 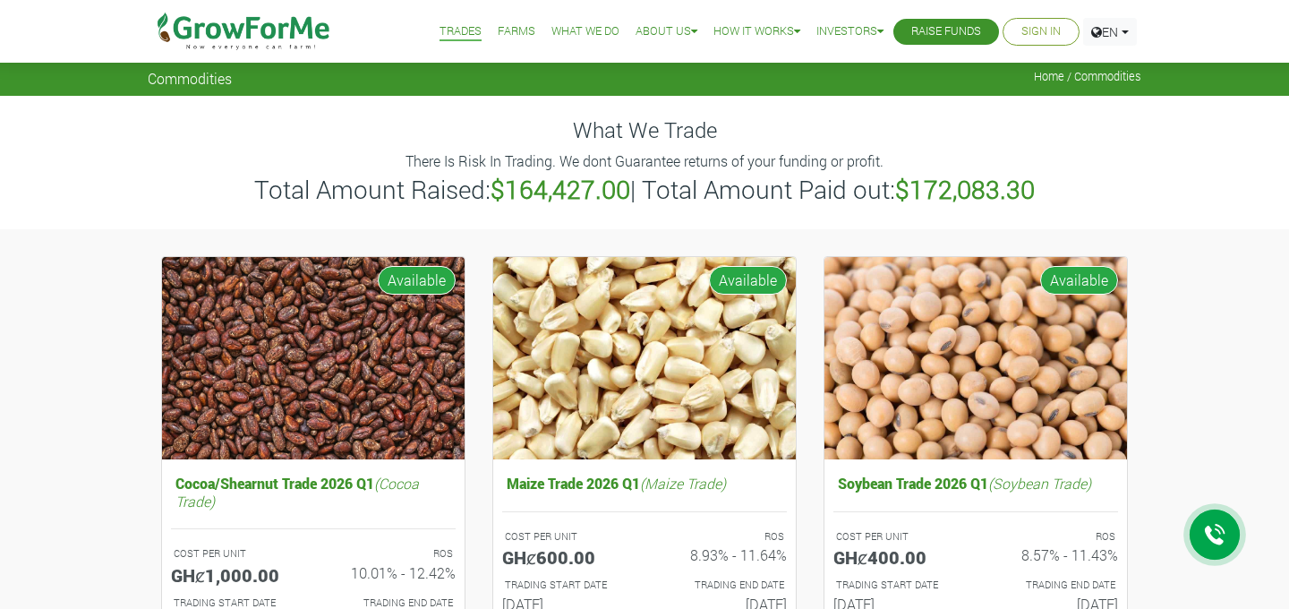 What do you see at coordinates (190, 78) in the screenshot?
I see `span: Commodities` at bounding box center [190, 78].